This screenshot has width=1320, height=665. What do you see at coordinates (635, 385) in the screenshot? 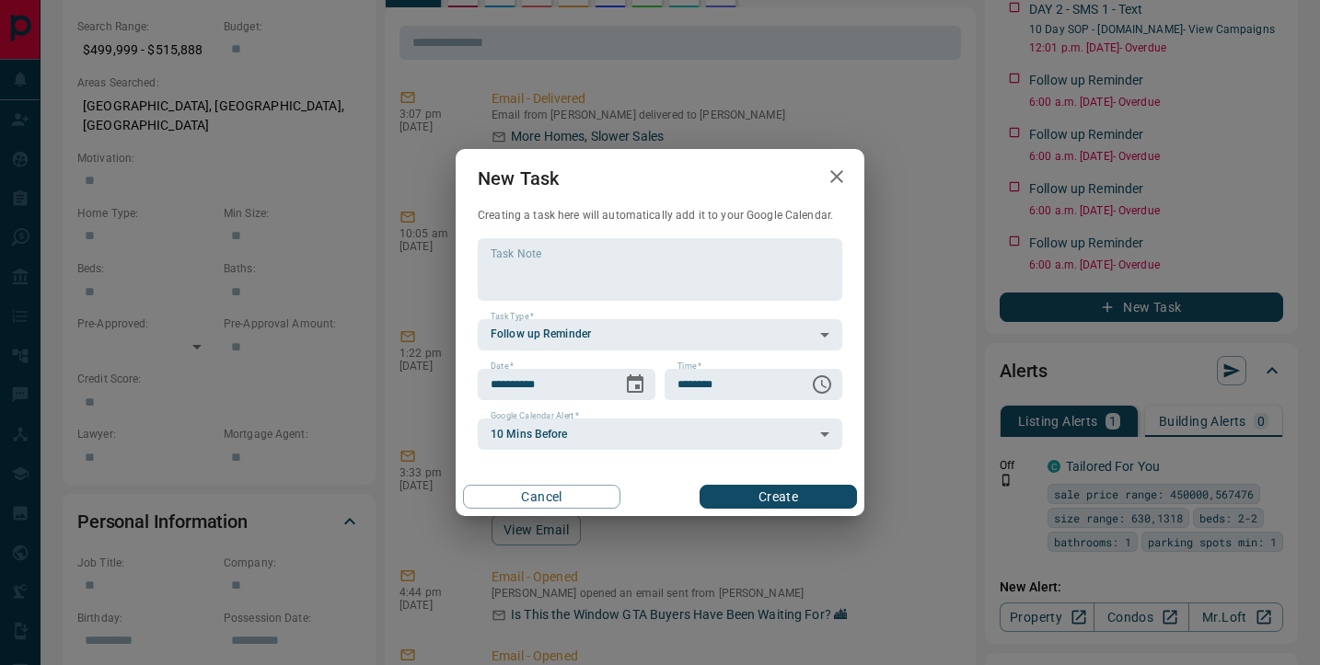
I see `button: Choose date, selected date is Aug 28, 2025` at bounding box center [635, 385].